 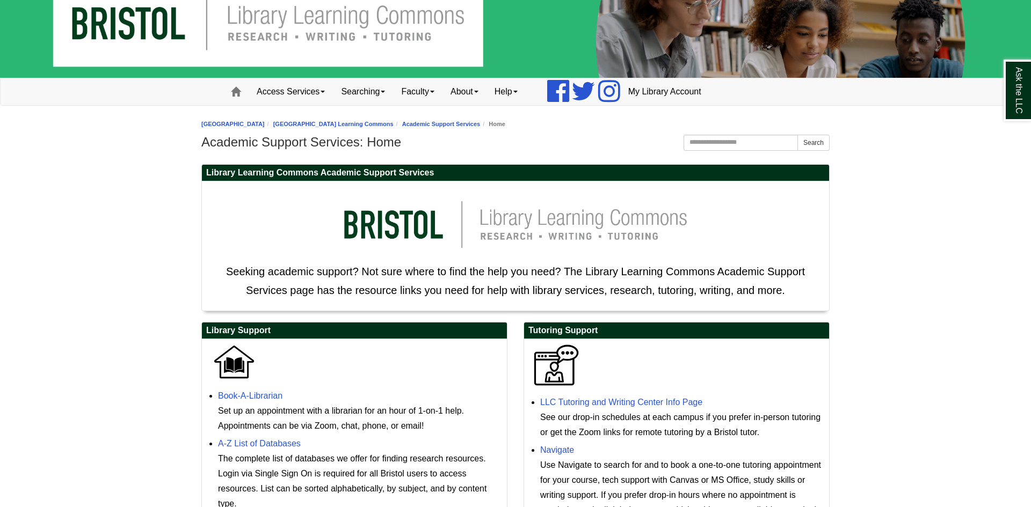 What do you see at coordinates (515, 281) in the screenshot?
I see `span: Seeking academic support? Not sure where to find the help you need? The Library Learning Commons ...` at bounding box center [515, 281].